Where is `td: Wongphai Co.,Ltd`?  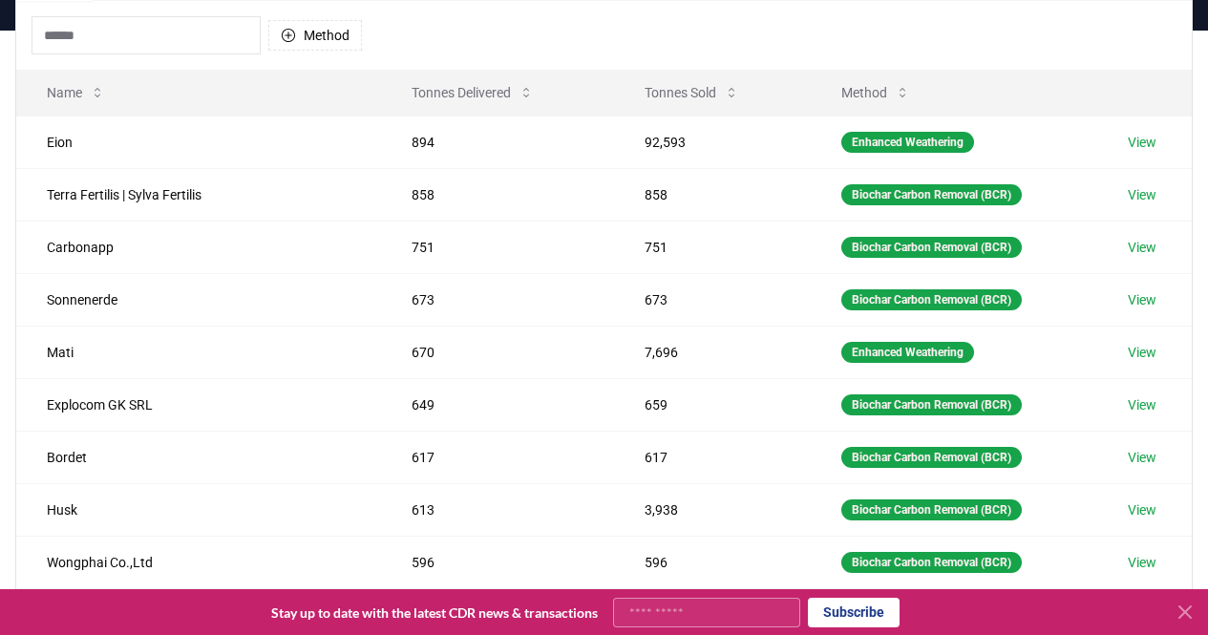 td: Wongphai Co.,Ltd is located at coordinates (199, 562).